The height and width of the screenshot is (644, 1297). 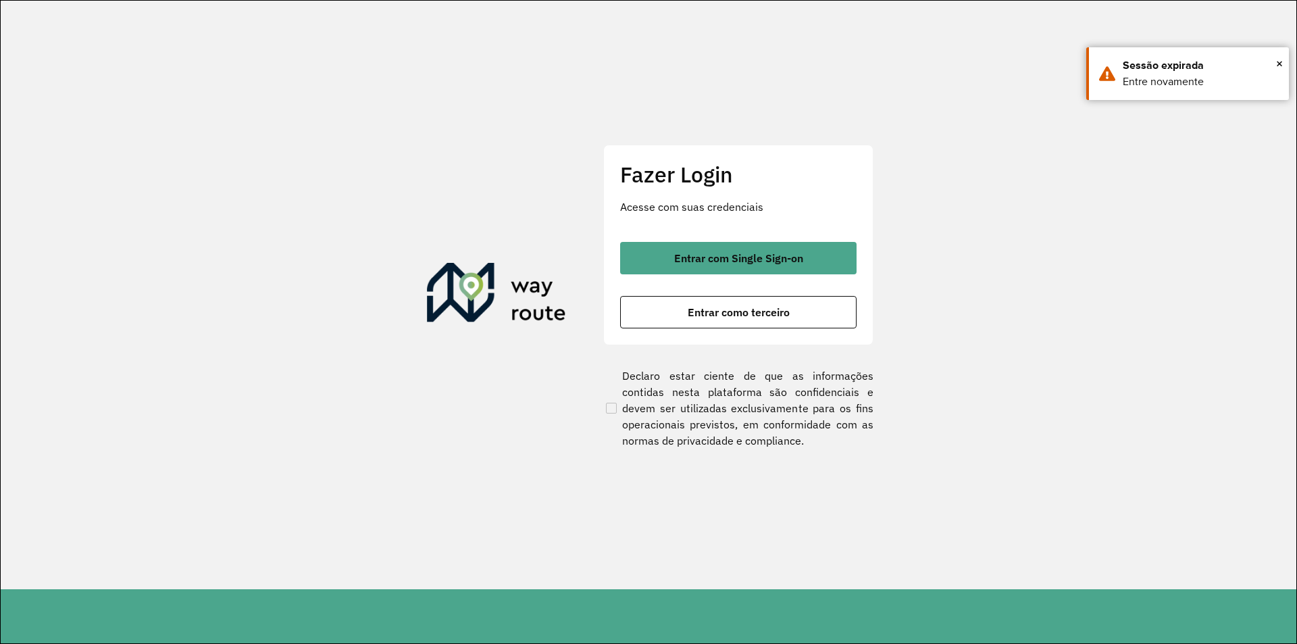 What do you see at coordinates (1200, 66) in the screenshot?
I see `div: Sessão expirada` at bounding box center [1200, 66].